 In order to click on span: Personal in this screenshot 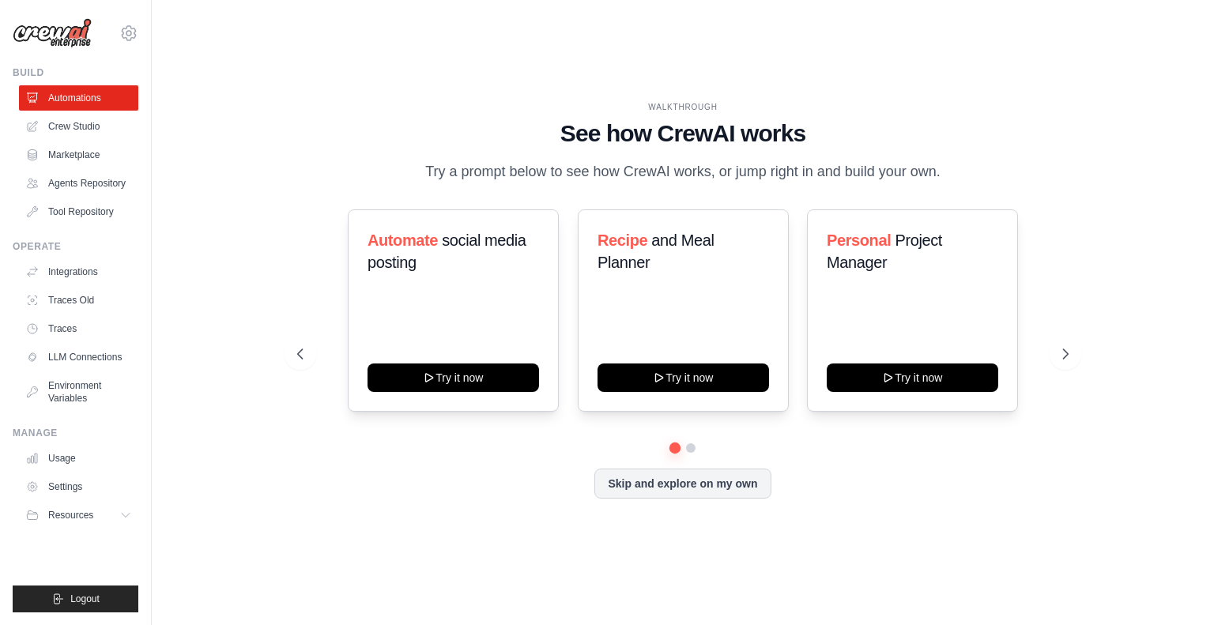, I will do `click(858, 240)`.